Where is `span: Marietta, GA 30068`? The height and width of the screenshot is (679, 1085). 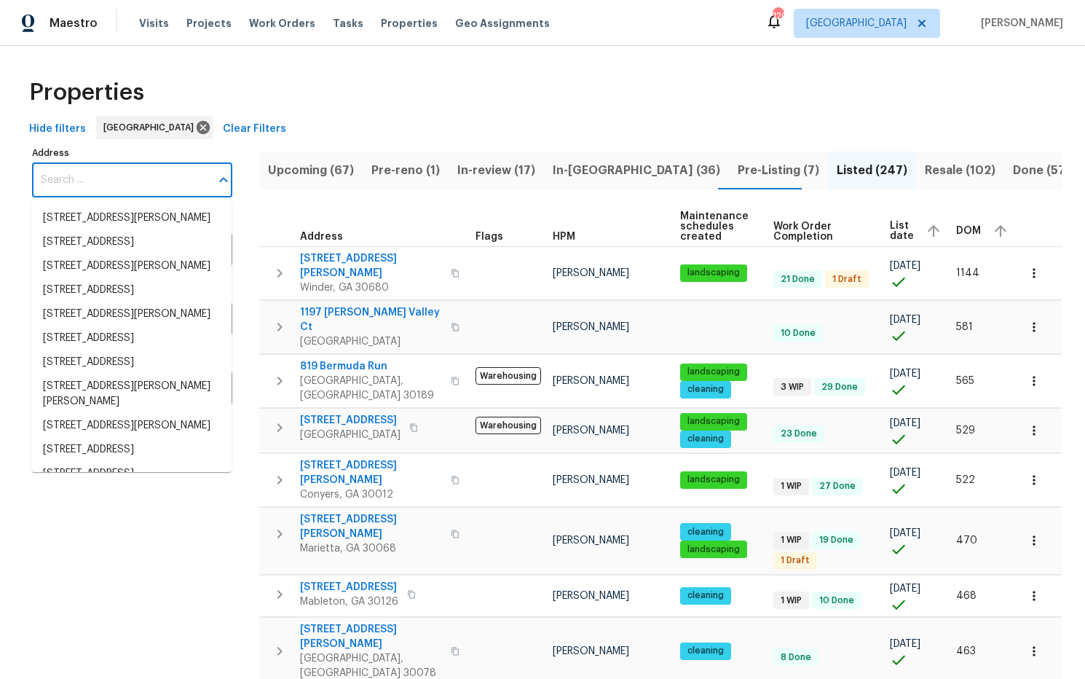 span: Marietta, GA 30068 is located at coordinates (371, 549).